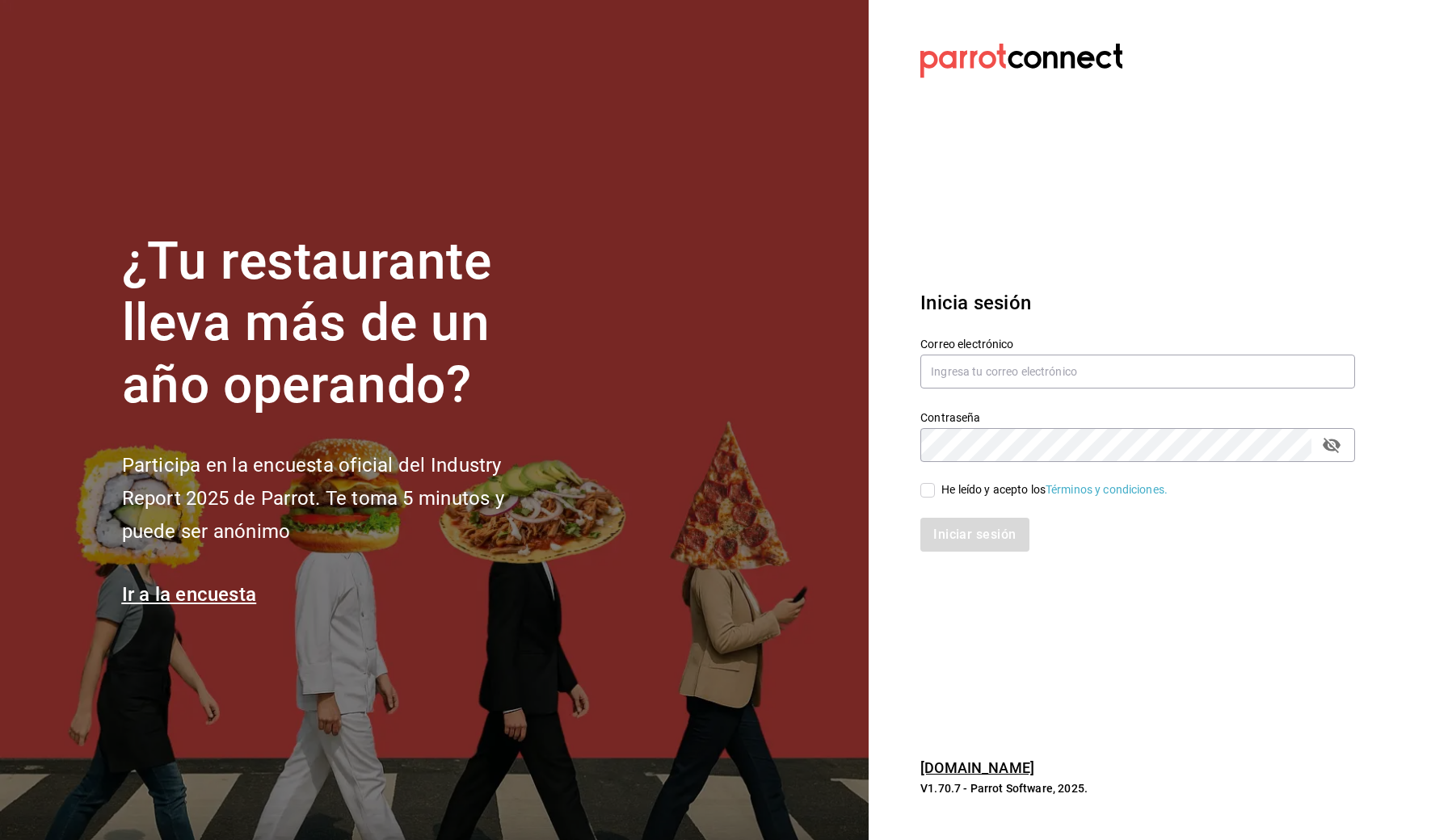  What do you see at coordinates (340, 324) in the screenshot?
I see `h1: ¿Tu restaurante lleva más de un año operando?` at bounding box center [340, 324].